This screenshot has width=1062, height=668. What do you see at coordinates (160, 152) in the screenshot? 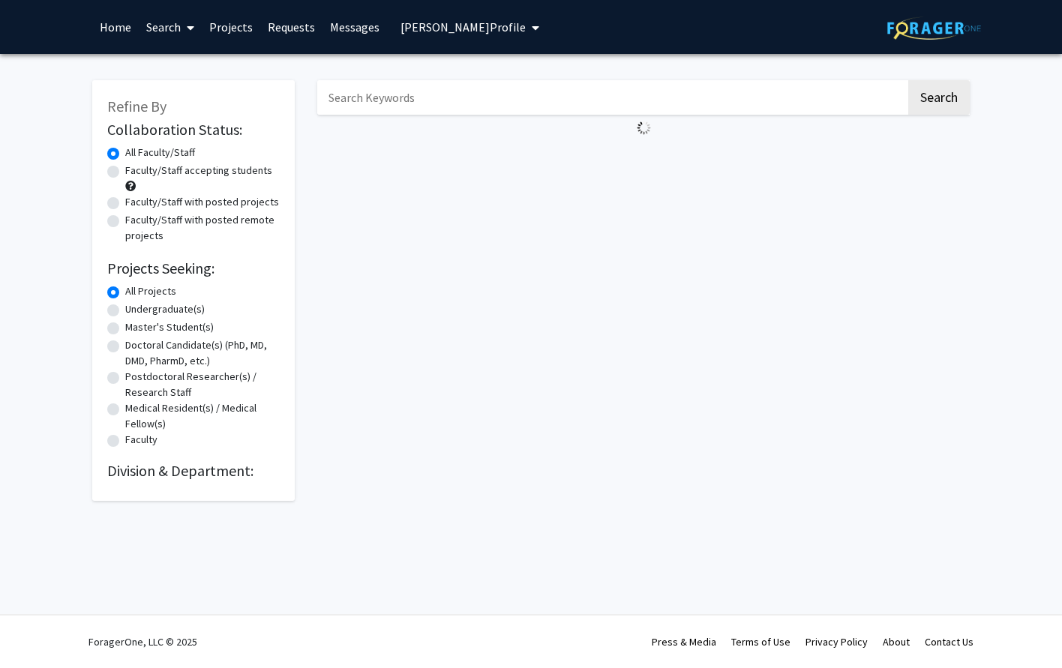
I see `label: All Faculty/Staff` at bounding box center [160, 152].